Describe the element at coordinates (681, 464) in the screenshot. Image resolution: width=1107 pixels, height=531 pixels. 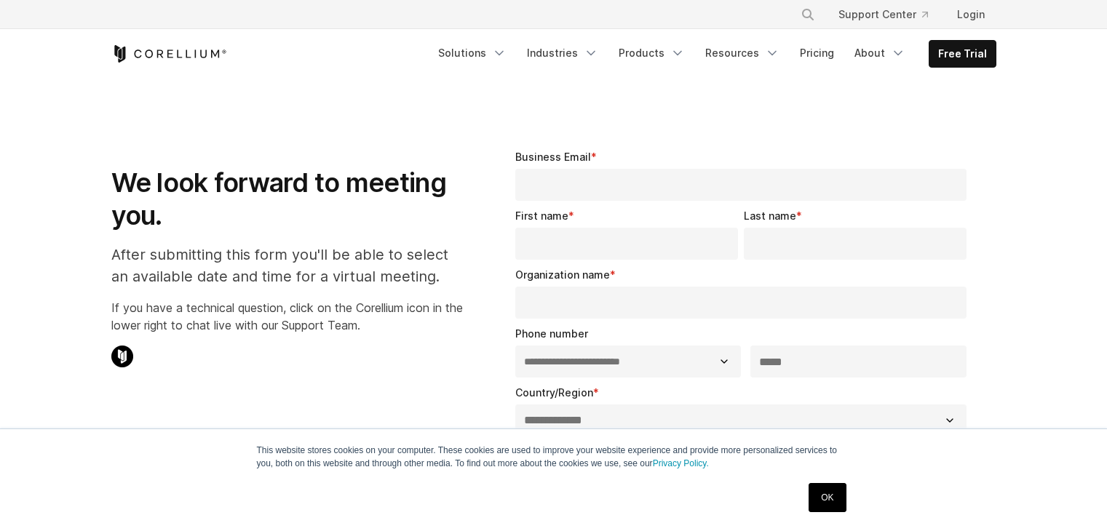
I see `a: Privacy Policy.` at that location.